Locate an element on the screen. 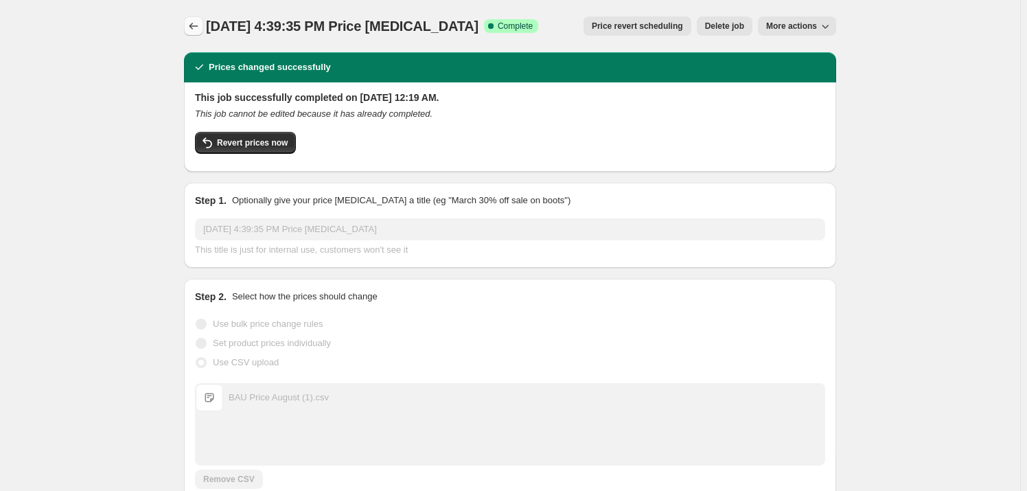 The image size is (1027, 491). button: Price revert scheduling is located at coordinates (637, 26).